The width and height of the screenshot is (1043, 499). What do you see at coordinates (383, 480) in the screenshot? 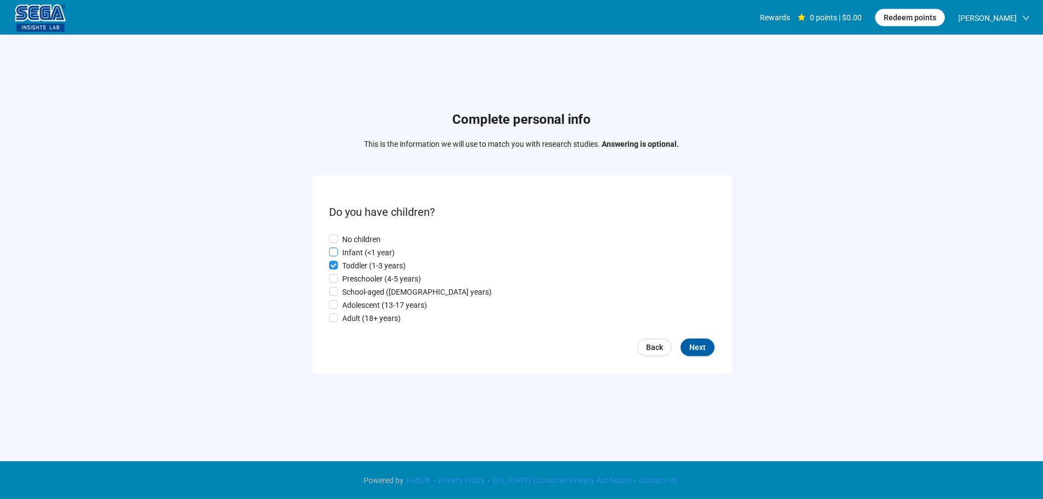
I see `span: Powered by` at bounding box center [383, 480].